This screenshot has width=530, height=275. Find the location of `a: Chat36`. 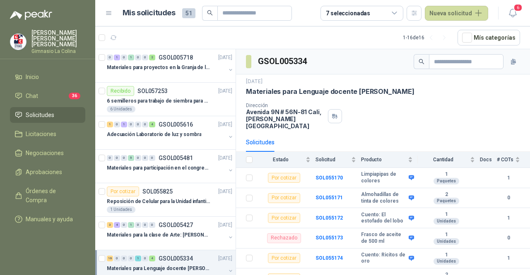

a: Chat36 is located at coordinates (48, 96).